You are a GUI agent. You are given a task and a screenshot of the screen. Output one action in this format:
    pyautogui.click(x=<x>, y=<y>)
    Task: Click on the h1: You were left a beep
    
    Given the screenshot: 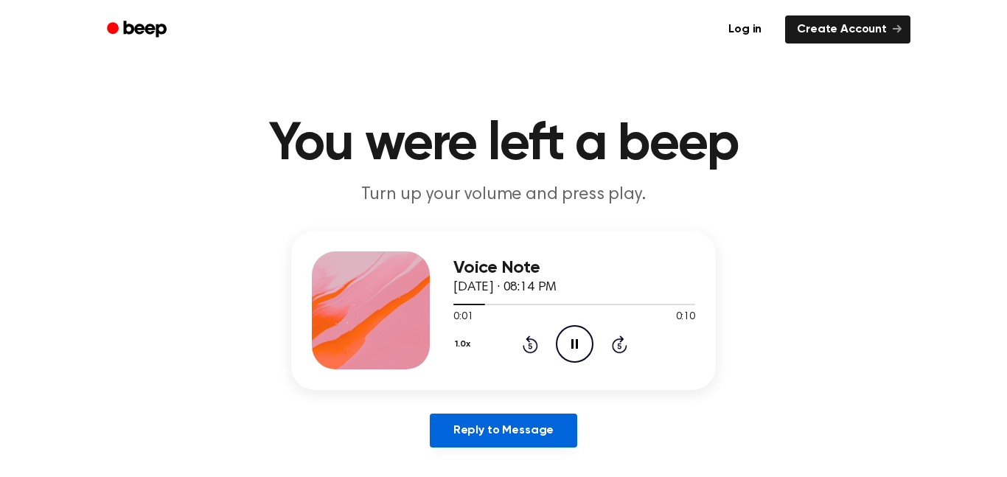 What is the action you would take?
    pyautogui.click(x=504, y=145)
    